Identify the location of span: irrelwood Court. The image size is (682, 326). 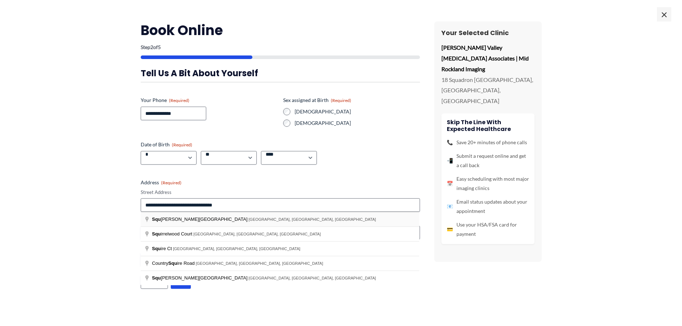
(173, 234).